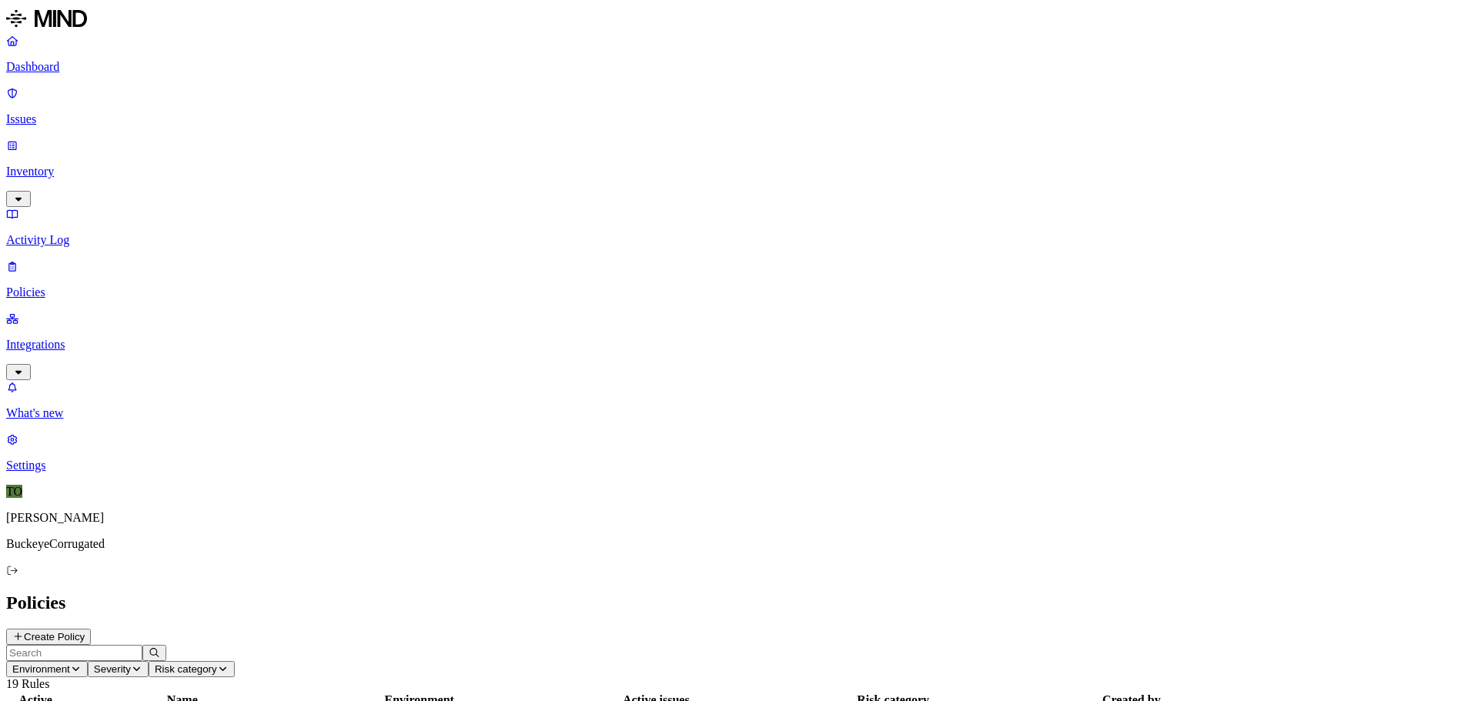 The image size is (1478, 701). Describe the element at coordinates (739, 345) in the screenshot. I see `a: Integrations` at that location.